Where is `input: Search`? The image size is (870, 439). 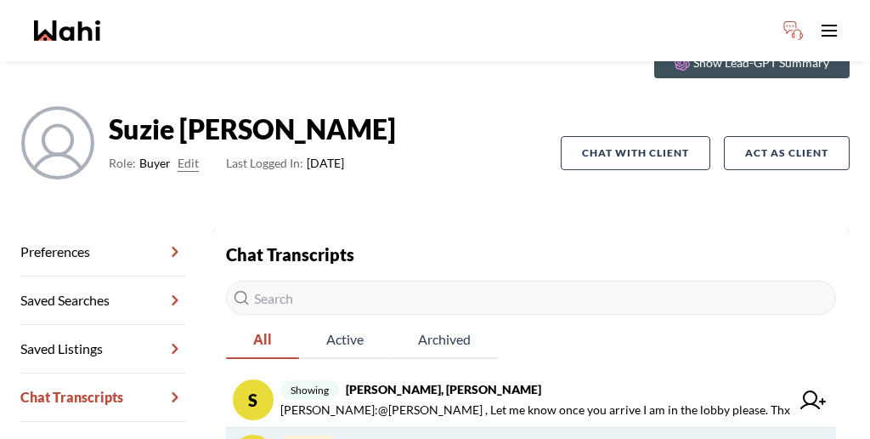 input: Search is located at coordinates (531, 297).